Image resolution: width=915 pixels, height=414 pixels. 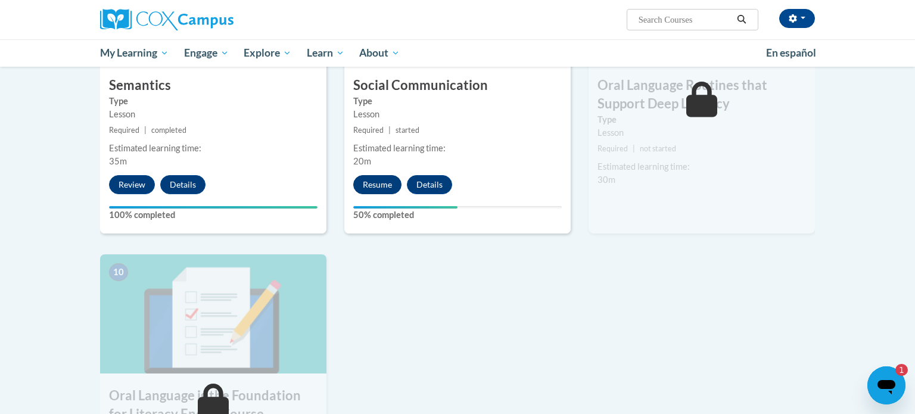 I want to click on a: About, so click(x=380, y=53).